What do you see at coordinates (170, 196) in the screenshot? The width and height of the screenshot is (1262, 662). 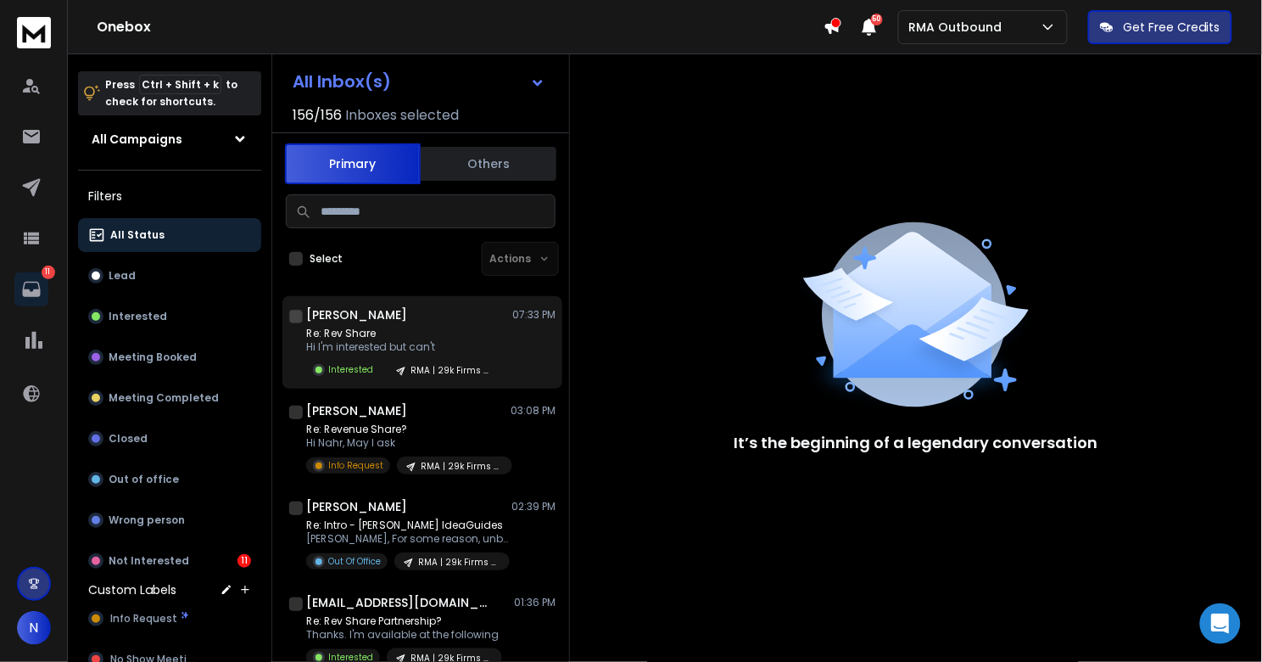 I see `h3: Filters` at bounding box center [170, 196].